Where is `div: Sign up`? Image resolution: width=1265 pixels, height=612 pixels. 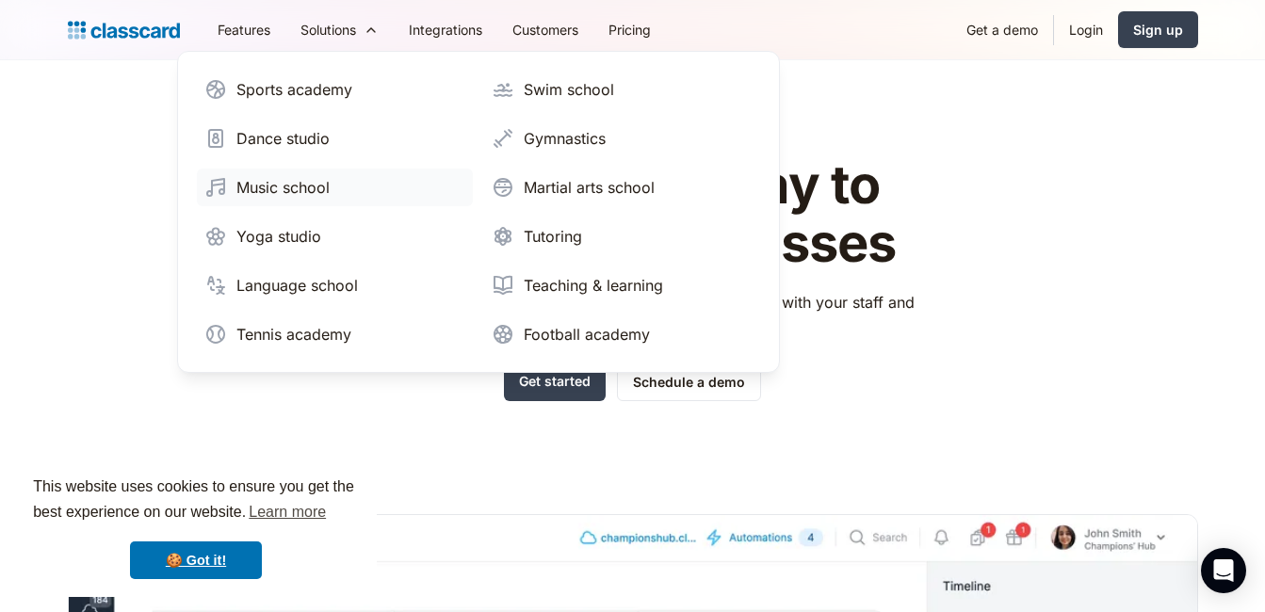 div: Sign up is located at coordinates (1158, 29).